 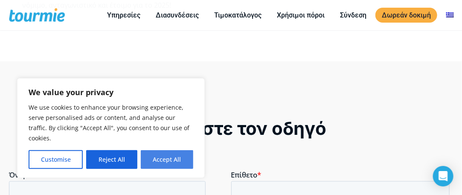 What do you see at coordinates (261, 74) in the screenshot?
I see `span: Αριθμός καταλυμάτων` at bounding box center [261, 74].